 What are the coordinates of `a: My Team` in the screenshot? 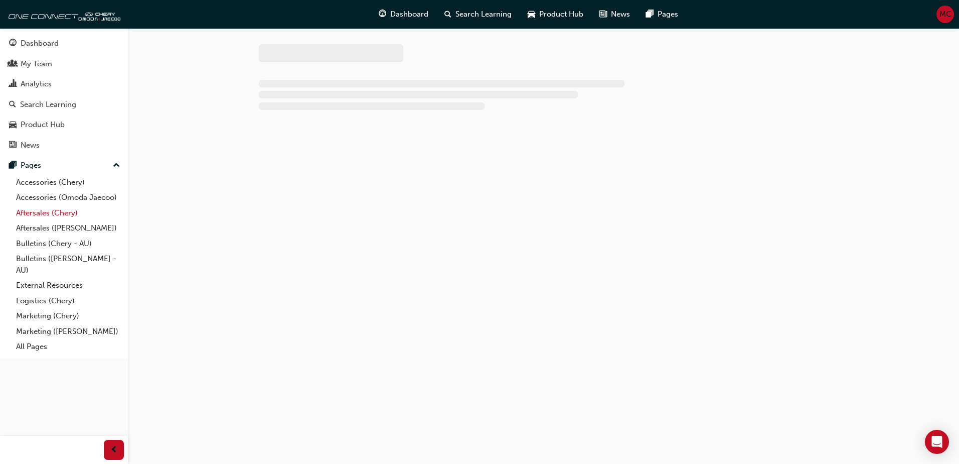 It's located at (64, 64).